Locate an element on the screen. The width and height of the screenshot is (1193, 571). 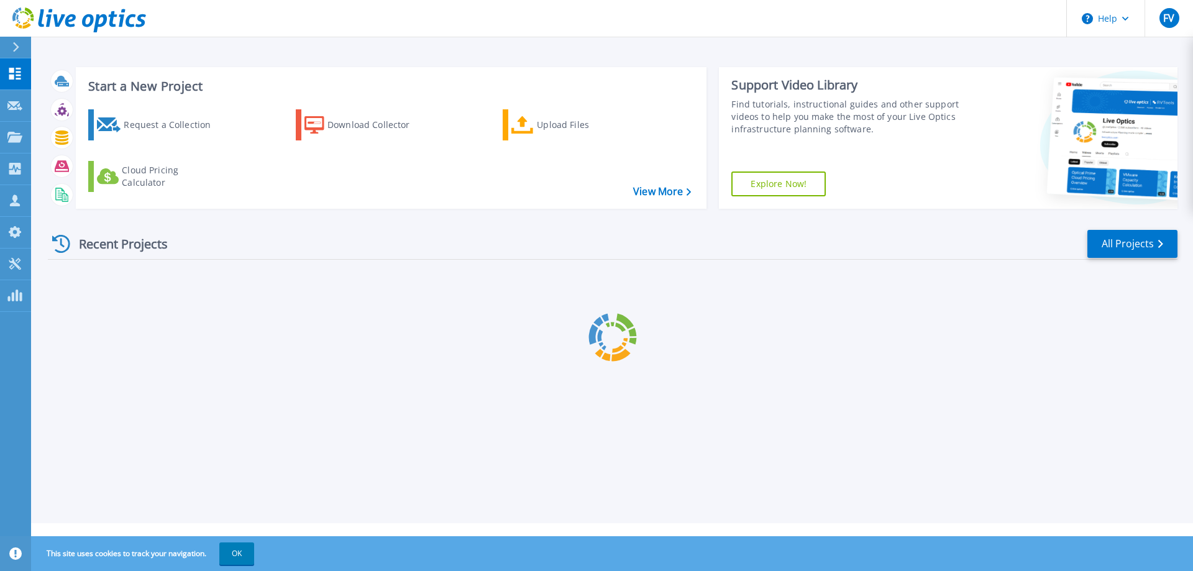
a: View More is located at coordinates (662, 191).